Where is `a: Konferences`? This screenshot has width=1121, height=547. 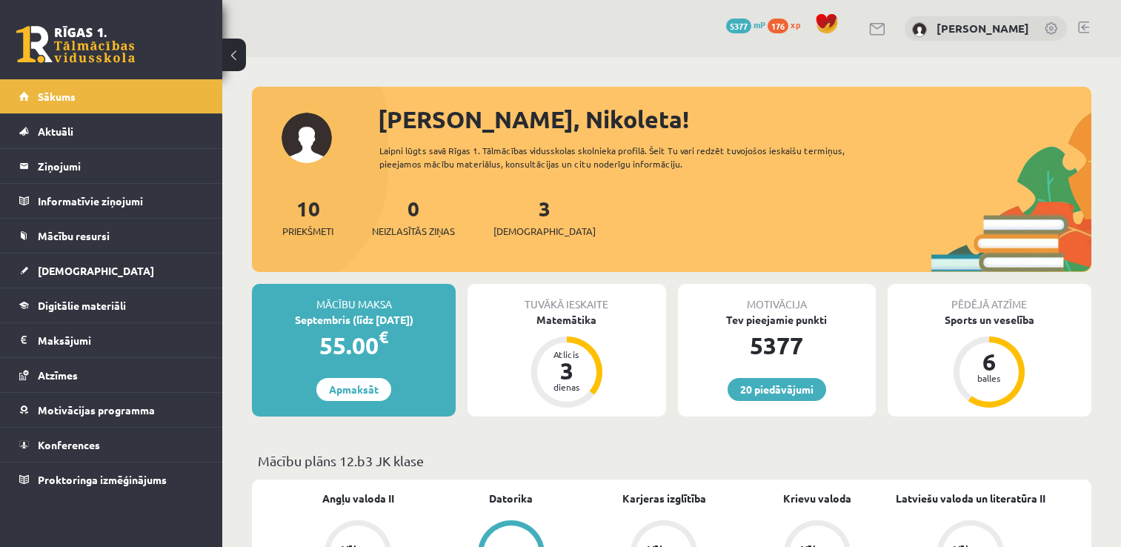
a: Konferences is located at coordinates (111, 445).